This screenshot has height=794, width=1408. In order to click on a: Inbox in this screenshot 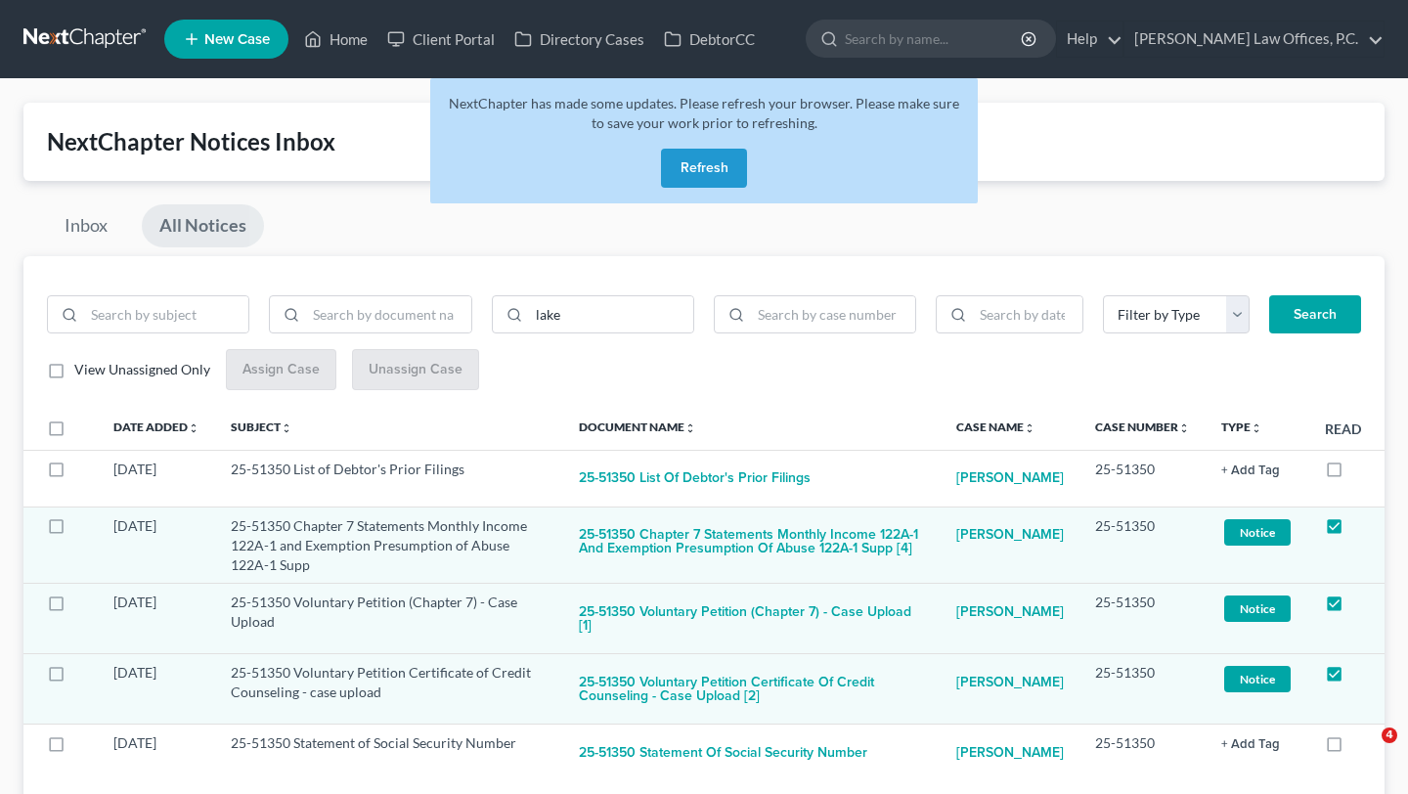, I will do `click(86, 226)`.